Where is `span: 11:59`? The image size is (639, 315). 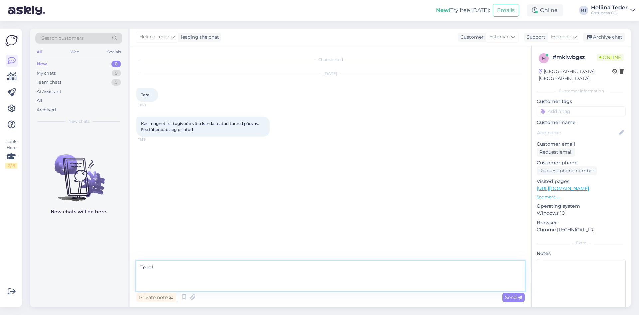
span: 11:59 is located at coordinates (151, 139).